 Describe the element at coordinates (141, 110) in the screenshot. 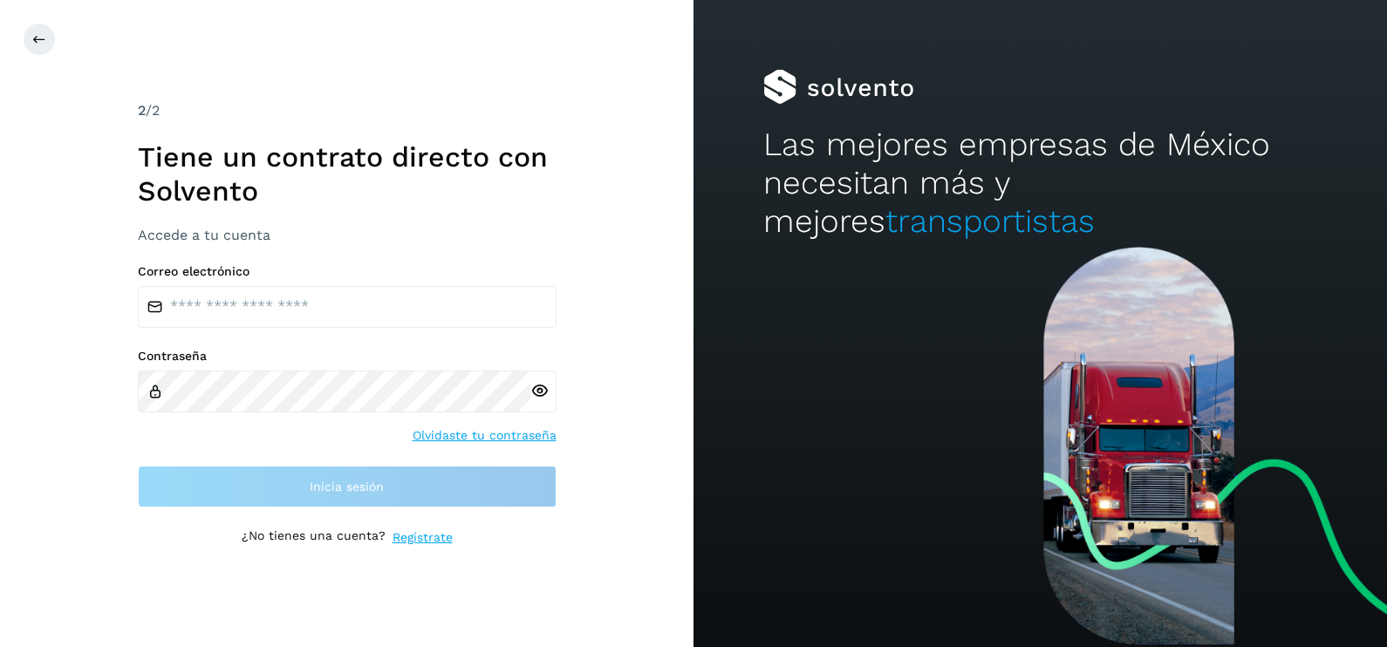

I see `span: 2` at that location.